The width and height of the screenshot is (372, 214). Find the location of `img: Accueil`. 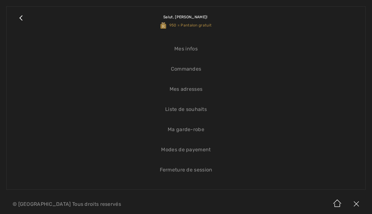

img: Accueil is located at coordinates (337, 204).